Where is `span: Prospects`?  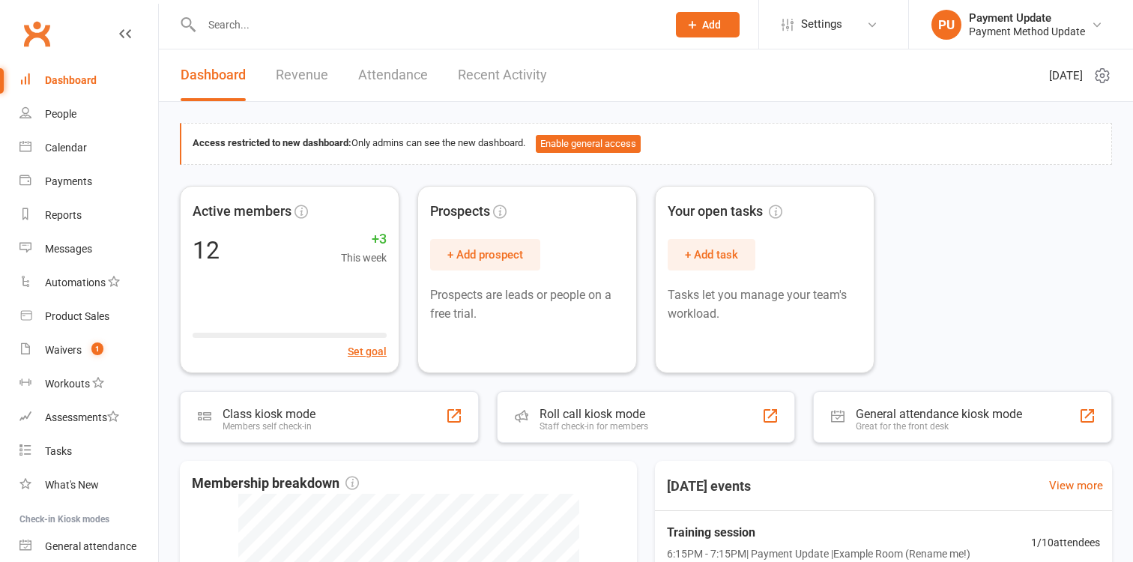
span: Prospects is located at coordinates (460, 211).